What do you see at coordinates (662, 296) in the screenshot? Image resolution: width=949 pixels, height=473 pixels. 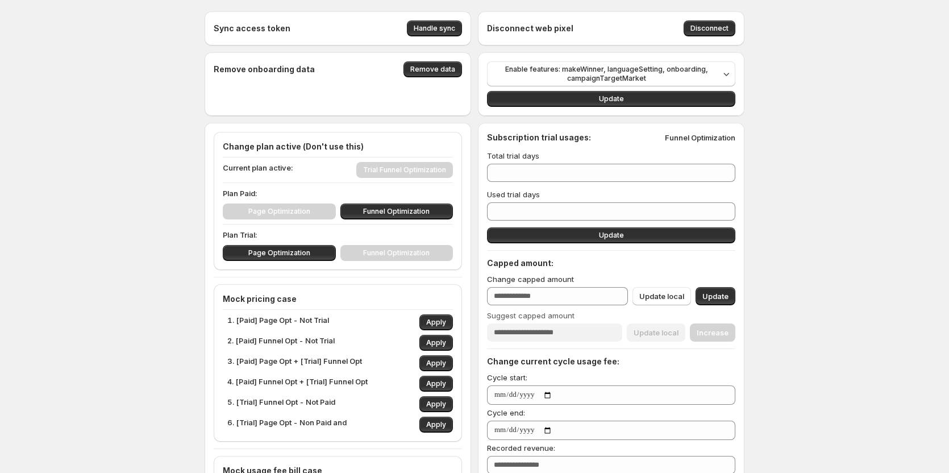 I see `span: Update local` at bounding box center [662, 296].